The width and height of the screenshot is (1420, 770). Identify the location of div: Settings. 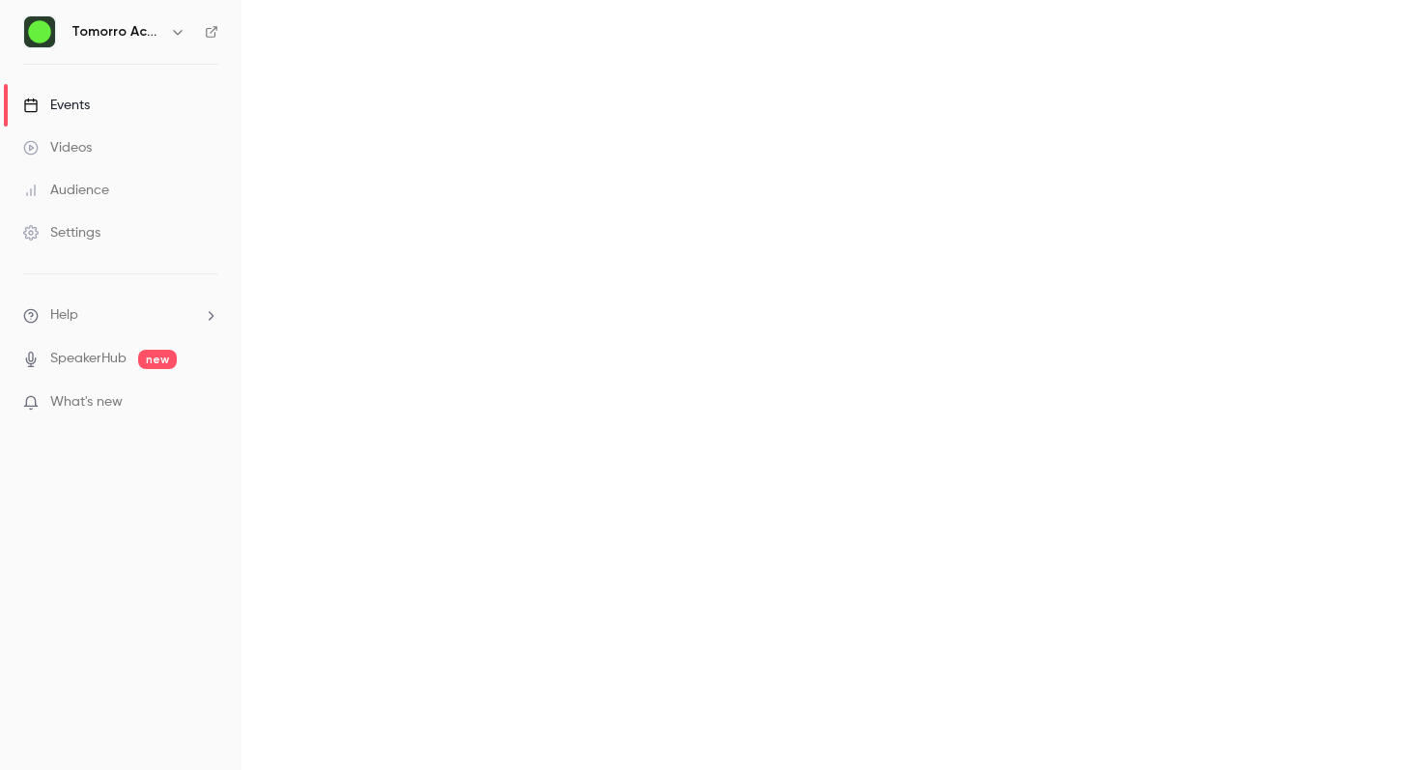
(62, 233).